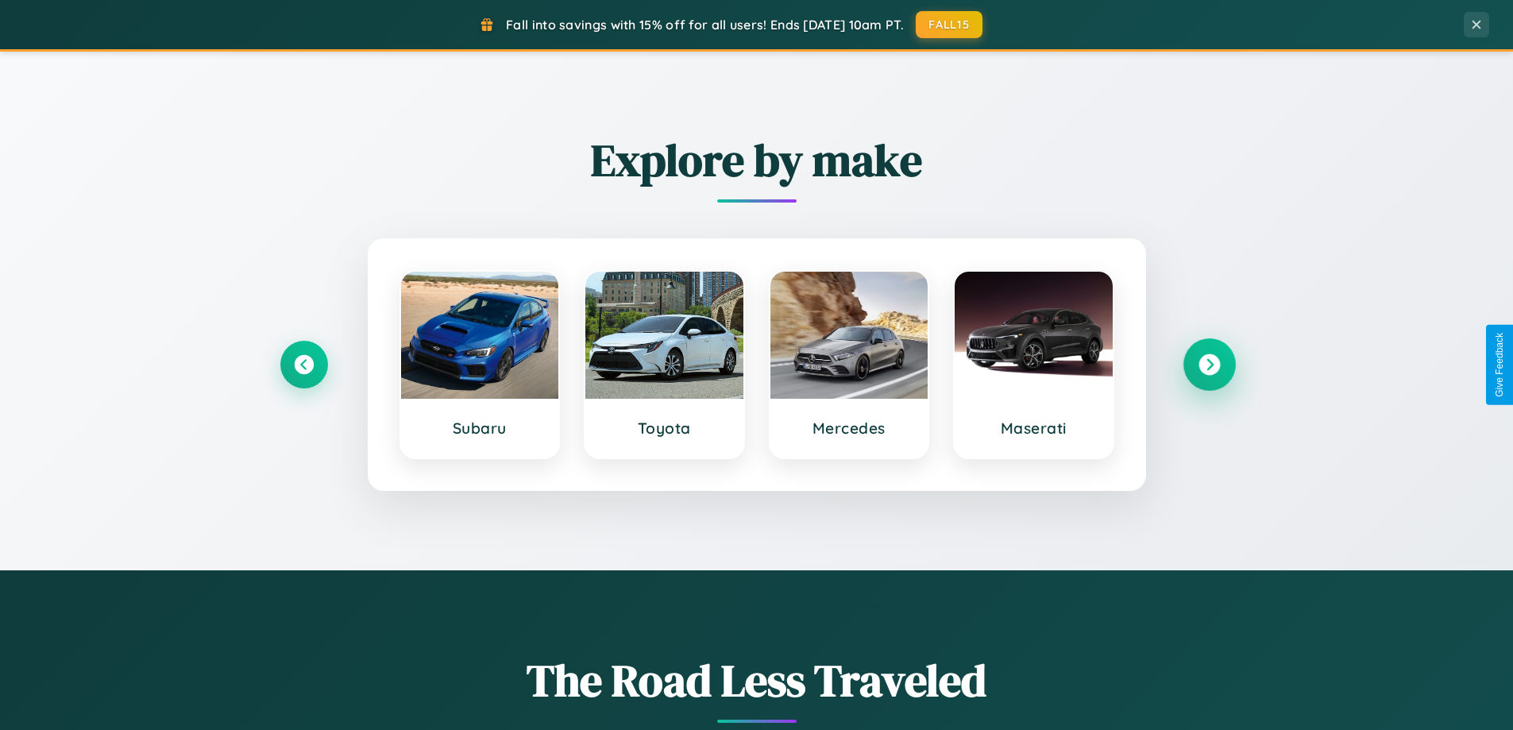 The width and height of the screenshot is (1513, 730). Describe the element at coordinates (480, 428) in the screenshot. I see `h3: Subaru` at that location.